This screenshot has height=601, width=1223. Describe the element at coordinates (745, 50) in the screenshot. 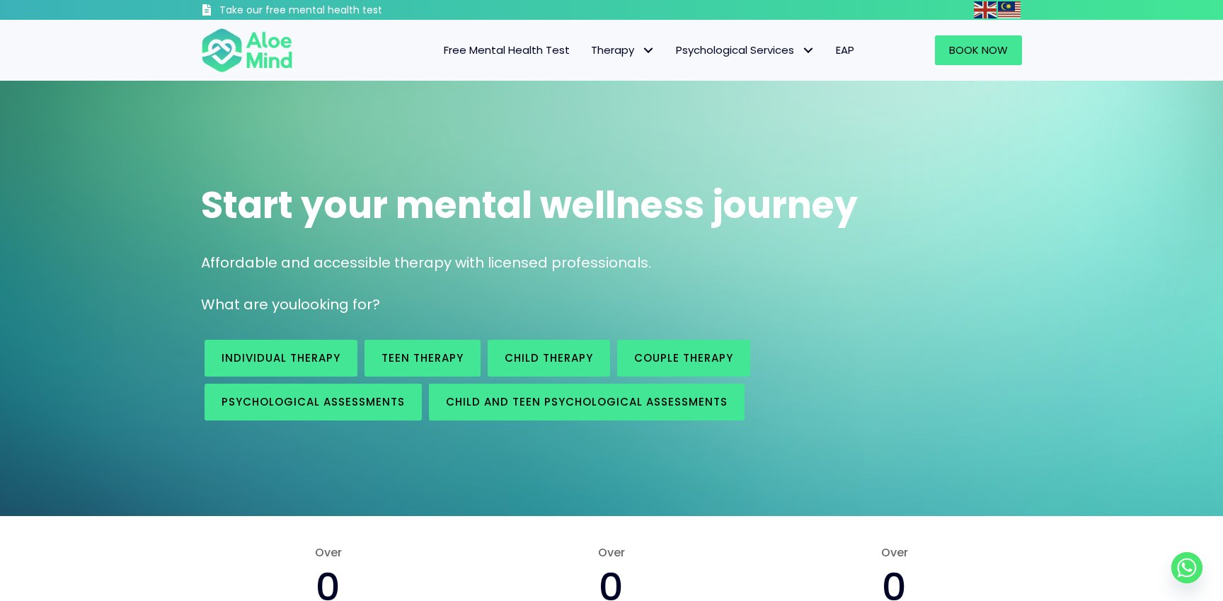

I see `a: Psychological ServicesPsychological Services: submenu` at that location.